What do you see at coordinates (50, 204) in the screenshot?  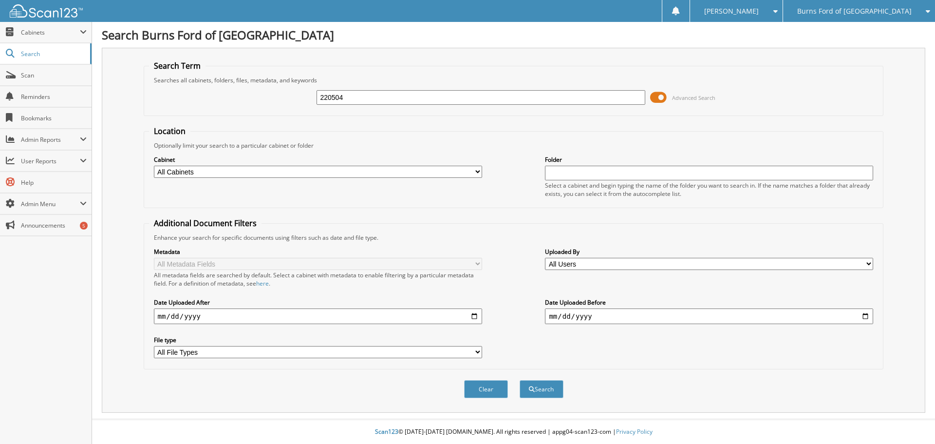 I see `span: Admin Menu` at bounding box center [50, 204].